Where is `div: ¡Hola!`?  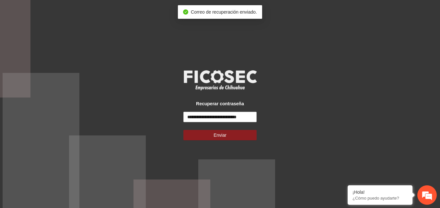
div: ¡Hola! is located at coordinates (380, 192).